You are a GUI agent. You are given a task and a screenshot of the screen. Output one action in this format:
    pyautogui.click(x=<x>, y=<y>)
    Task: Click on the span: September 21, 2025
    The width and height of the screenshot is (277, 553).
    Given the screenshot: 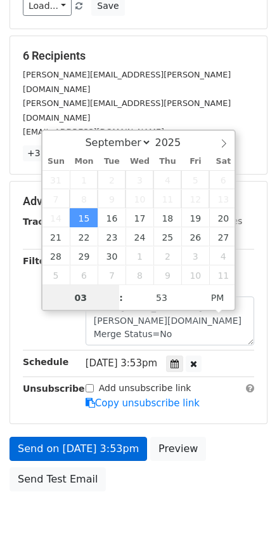 What is the action you would take?
    pyautogui.click(x=57, y=237)
    